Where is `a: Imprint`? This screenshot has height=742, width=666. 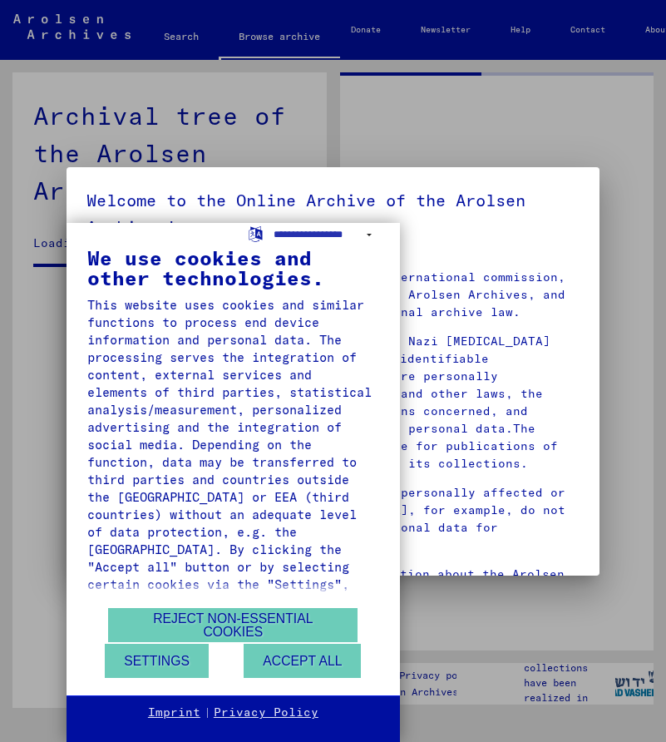
a: Imprint is located at coordinates (174, 713).